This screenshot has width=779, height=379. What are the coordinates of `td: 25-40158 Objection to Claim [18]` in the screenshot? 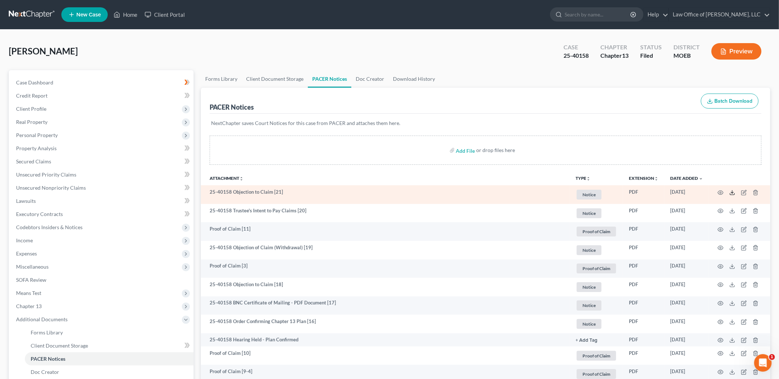 It's located at (385, 287).